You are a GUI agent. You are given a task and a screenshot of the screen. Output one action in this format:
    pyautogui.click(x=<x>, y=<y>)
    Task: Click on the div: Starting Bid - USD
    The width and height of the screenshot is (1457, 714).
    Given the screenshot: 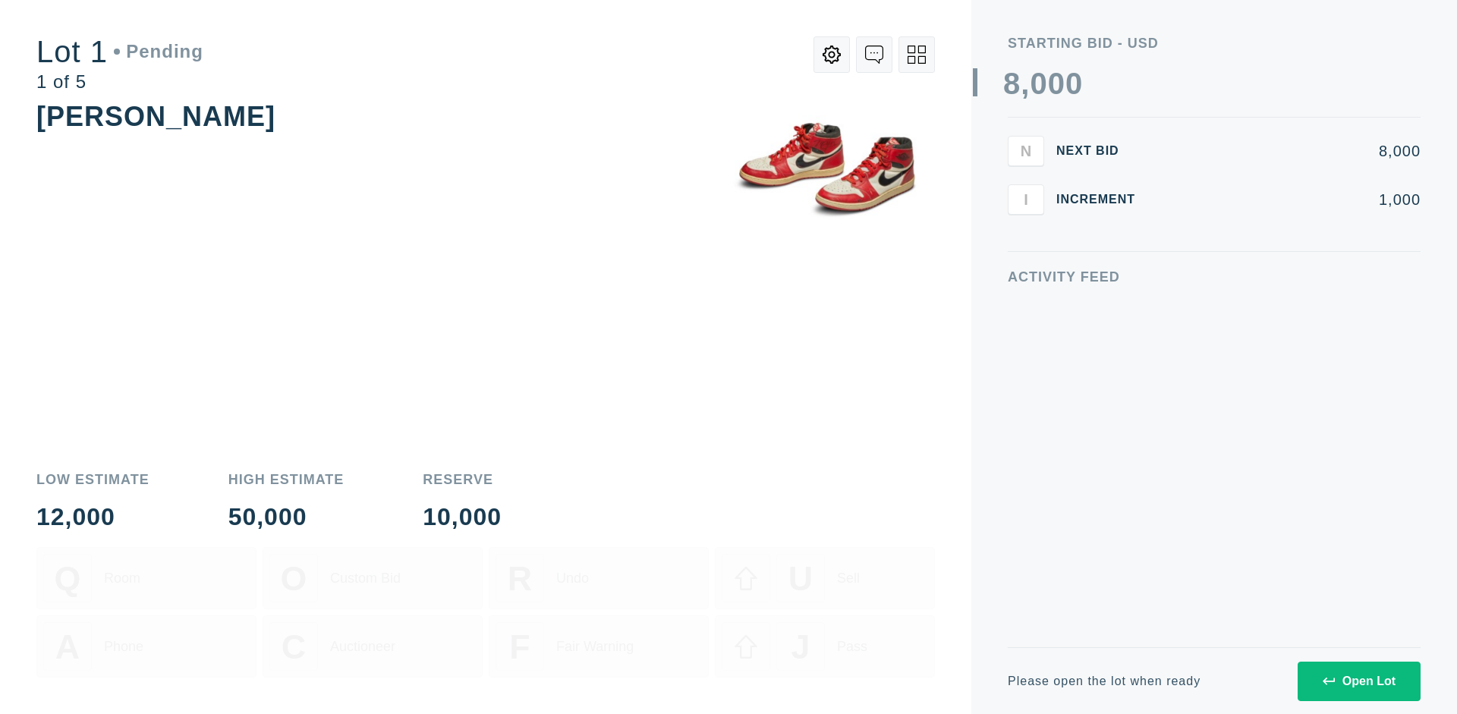 What is the action you would take?
    pyautogui.click(x=1214, y=43)
    